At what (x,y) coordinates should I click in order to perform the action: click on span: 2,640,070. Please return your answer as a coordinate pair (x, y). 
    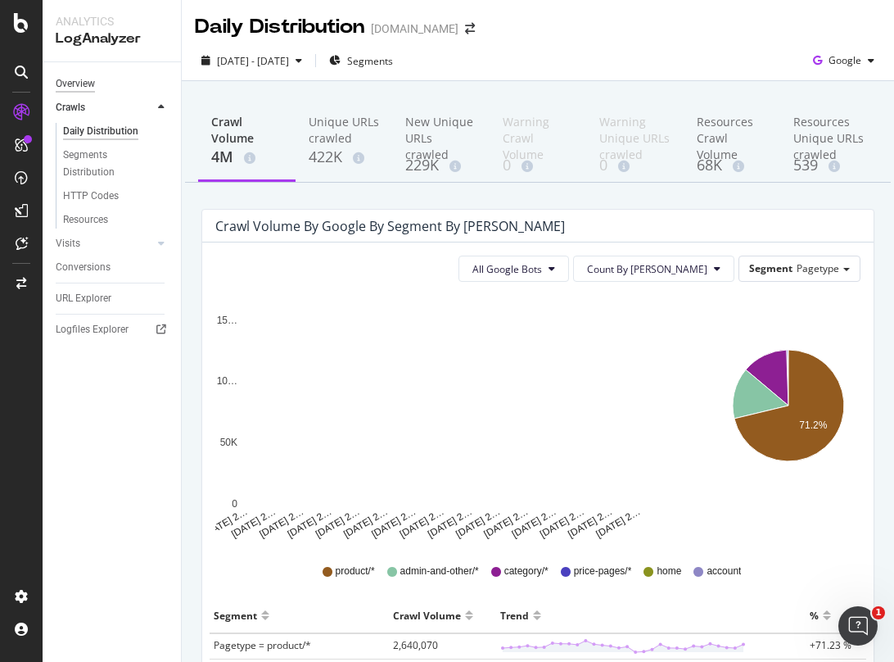
    Looking at the image, I should click on (415, 645).